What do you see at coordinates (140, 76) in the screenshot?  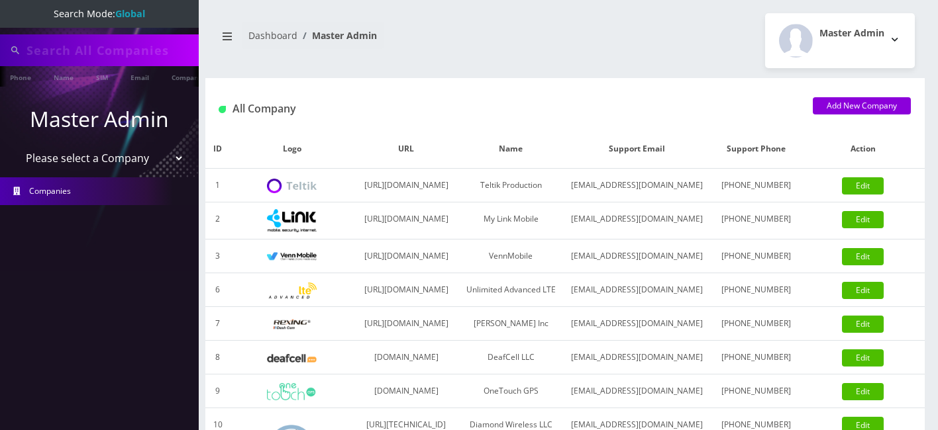 I see `a: Email` at bounding box center [140, 76].